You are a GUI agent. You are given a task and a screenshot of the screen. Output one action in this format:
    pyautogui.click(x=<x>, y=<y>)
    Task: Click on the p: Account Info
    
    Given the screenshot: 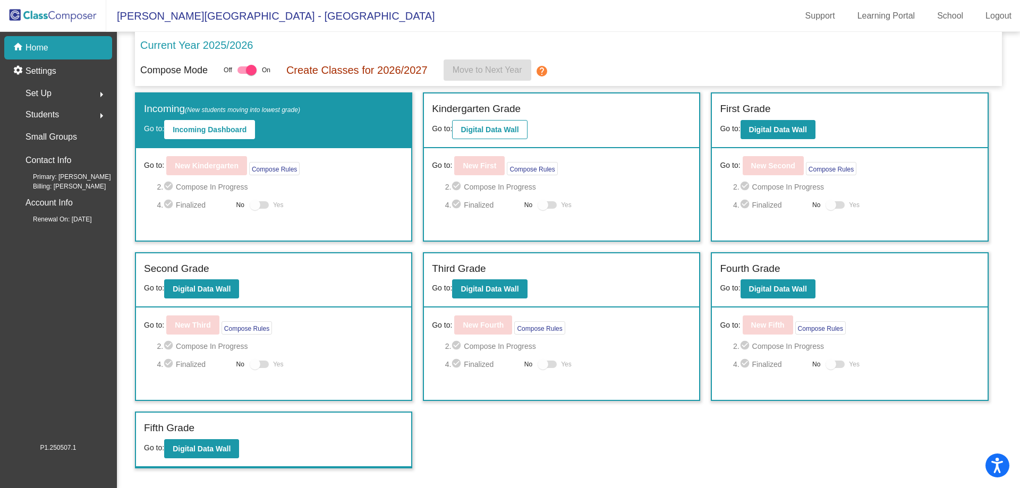 What is the action you would take?
    pyautogui.click(x=49, y=203)
    